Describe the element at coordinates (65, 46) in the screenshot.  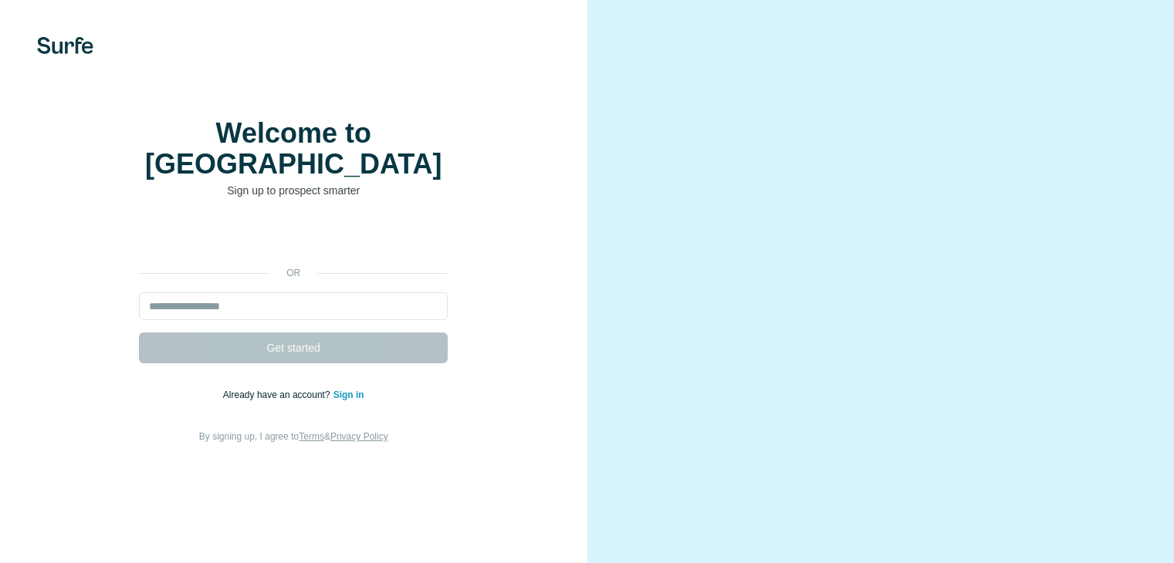
I see `img: Surfe's logo` at that location.